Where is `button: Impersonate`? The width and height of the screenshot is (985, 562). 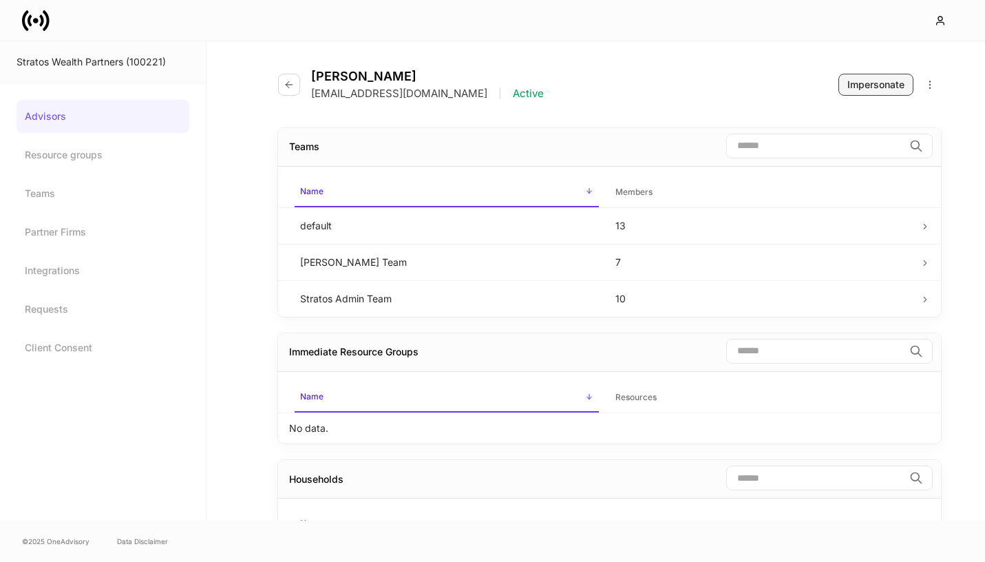 button: Impersonate is located at coordinates (876, 85).